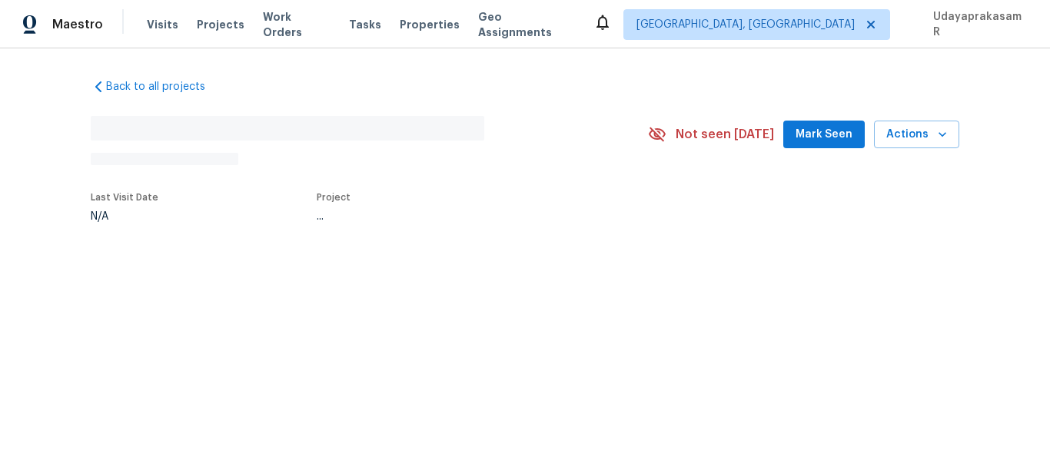  What do you see at coordinates (526, 25) in the screenshot?
I see `span: Geo Assignments` at bounding box center [526, 25].